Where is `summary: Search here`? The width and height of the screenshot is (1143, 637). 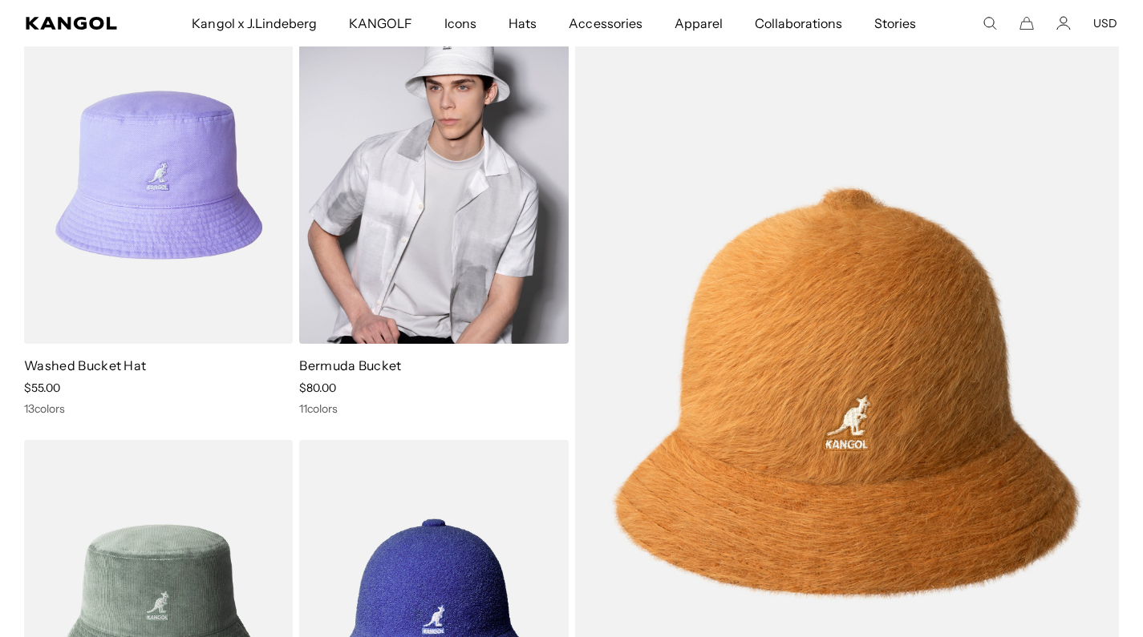
summary: Search here is located at coordinates (989, 23).